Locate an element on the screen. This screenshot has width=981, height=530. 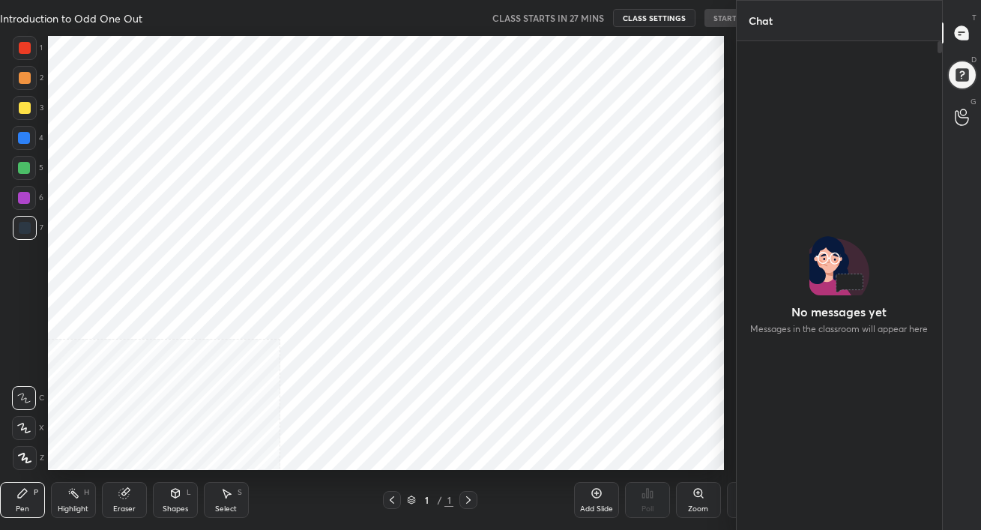
div: C is located at coordinates (28, 398).